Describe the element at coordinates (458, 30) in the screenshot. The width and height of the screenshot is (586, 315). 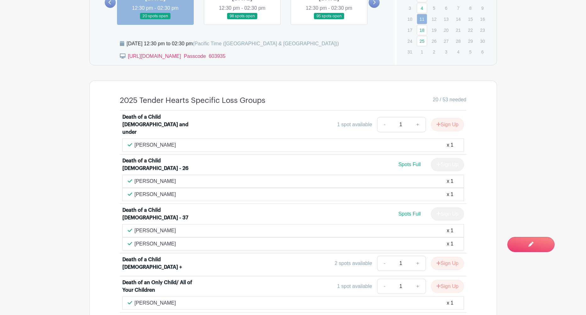
I see `p: 21` at that location.